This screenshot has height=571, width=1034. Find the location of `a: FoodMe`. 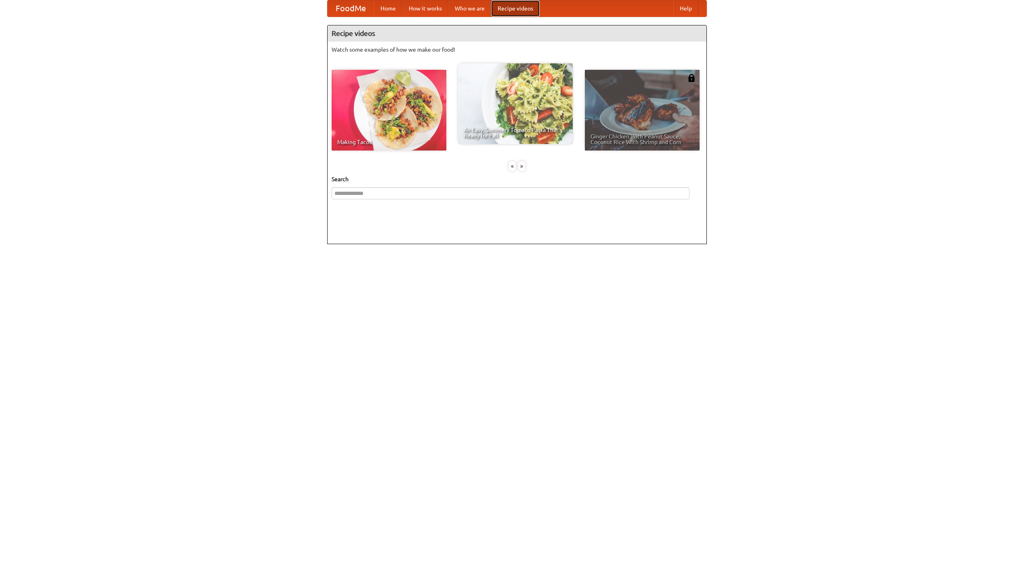

a: FoodMe is located at coordinates (351, 8).